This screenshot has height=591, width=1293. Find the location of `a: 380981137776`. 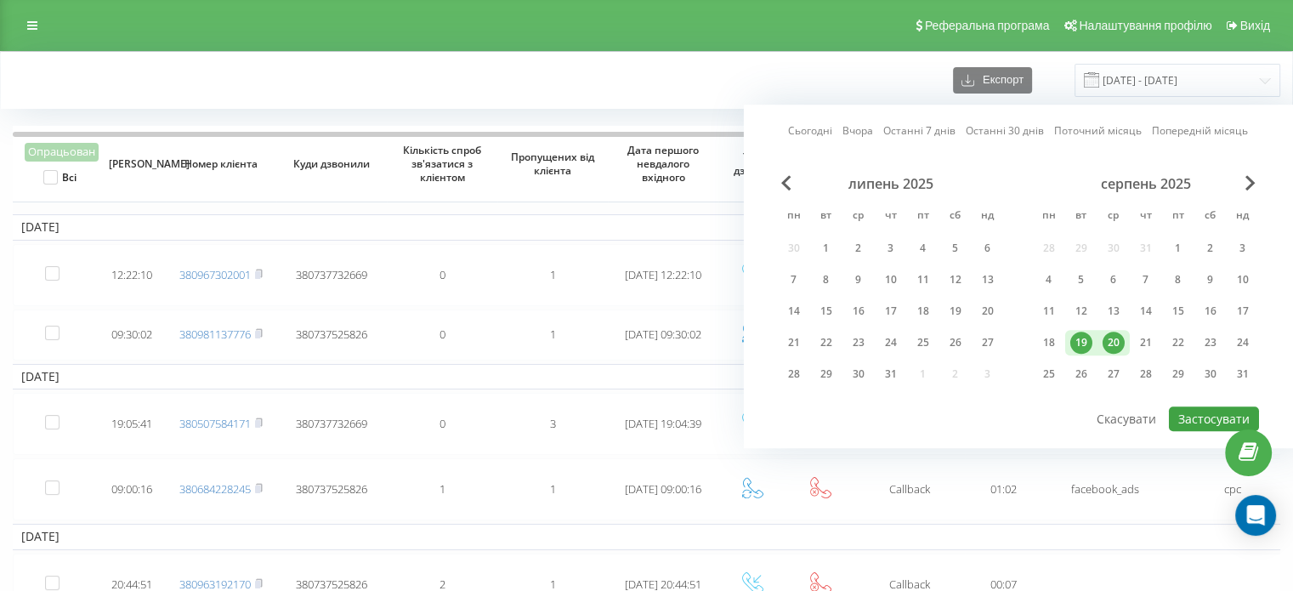

a: 380981137776 is located at coordinates (215, 334).